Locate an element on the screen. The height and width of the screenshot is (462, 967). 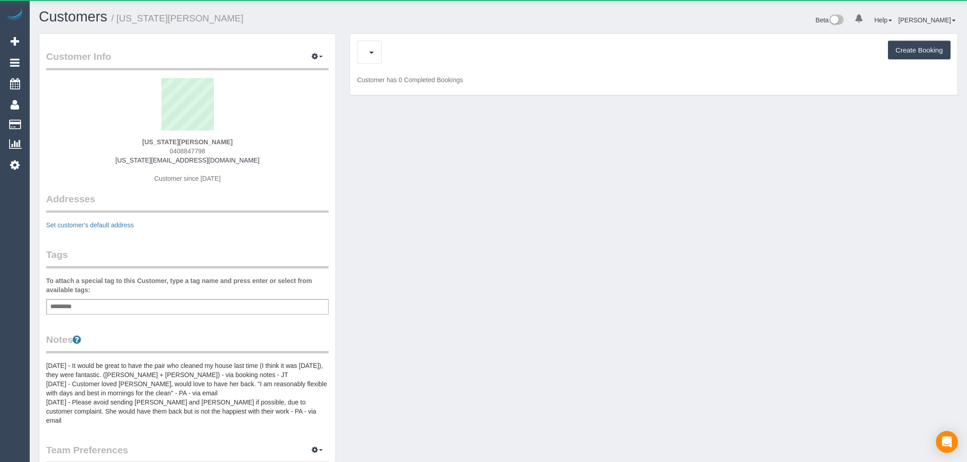
a: Set customer's default address is located at coordinates (90, 225).